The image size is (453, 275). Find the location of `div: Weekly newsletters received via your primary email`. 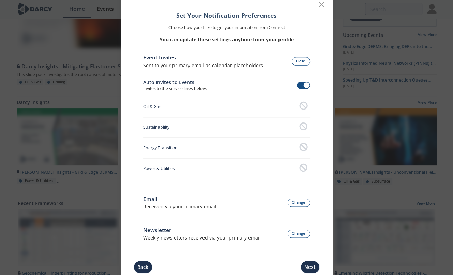

div: Weekly newsletters received via your primary email is located at coordinates (202, 238).